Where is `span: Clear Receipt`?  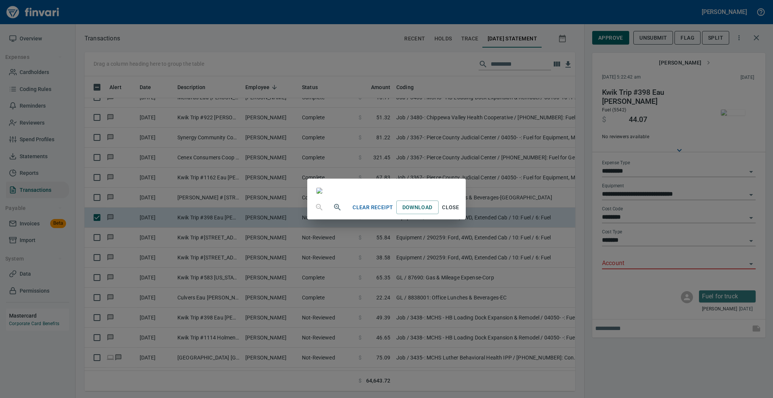 span: Clear Receipt is located at coordinates (373, 207).